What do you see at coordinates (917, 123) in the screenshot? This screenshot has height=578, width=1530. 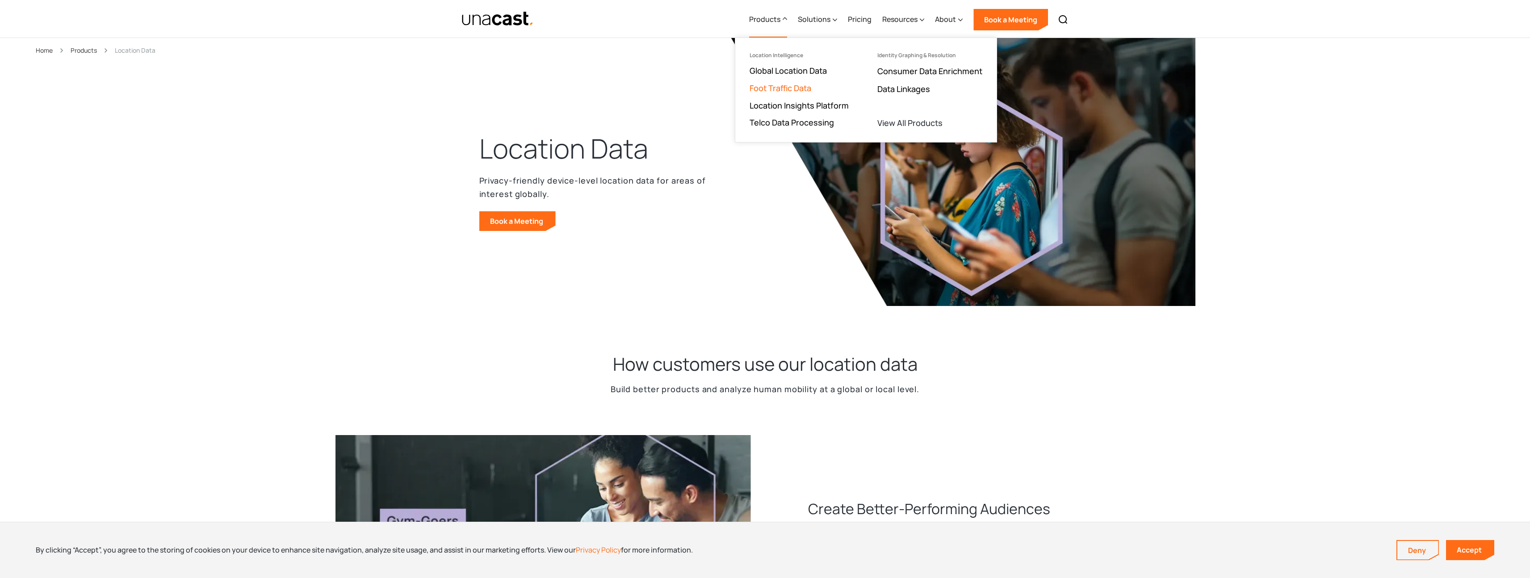 I see `a: View All Products` at bounding box center [917, 123].